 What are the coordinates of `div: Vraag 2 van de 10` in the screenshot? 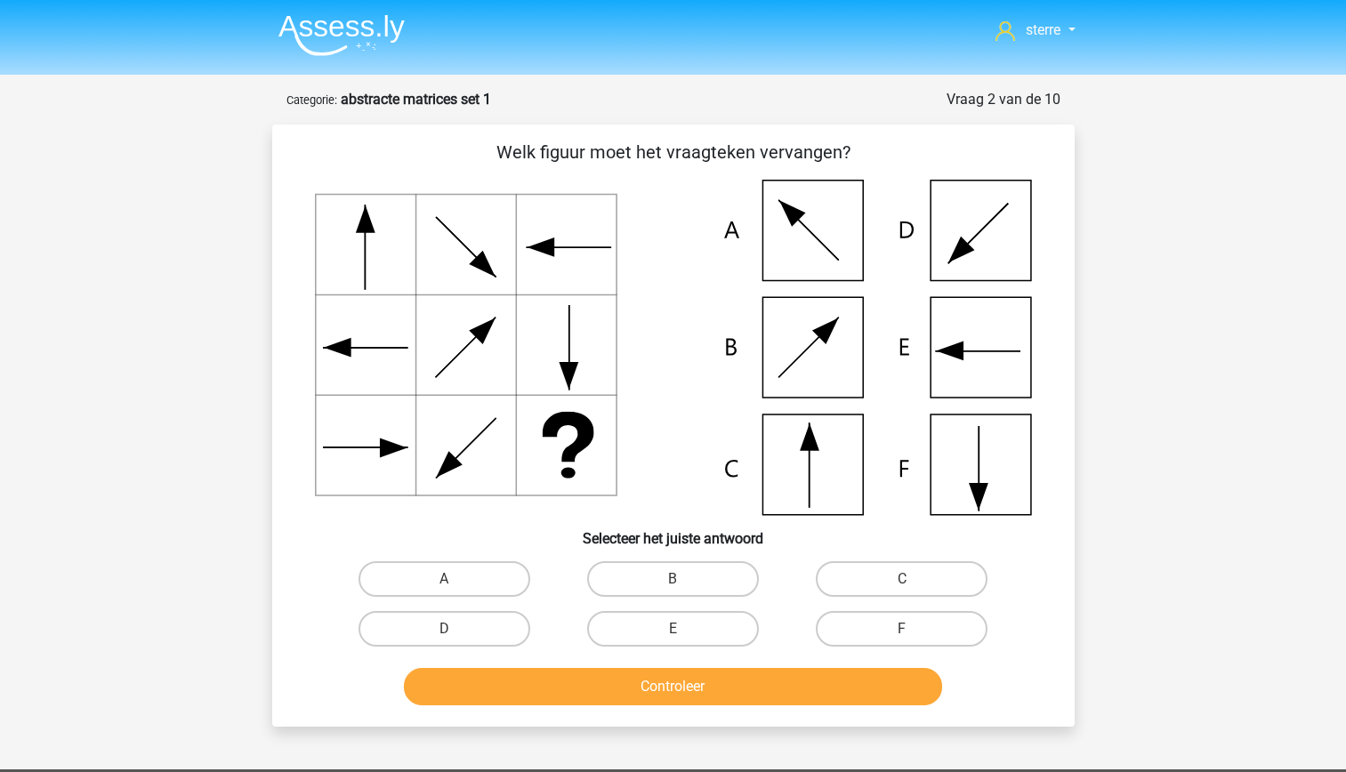 It's located at (1003, 100).